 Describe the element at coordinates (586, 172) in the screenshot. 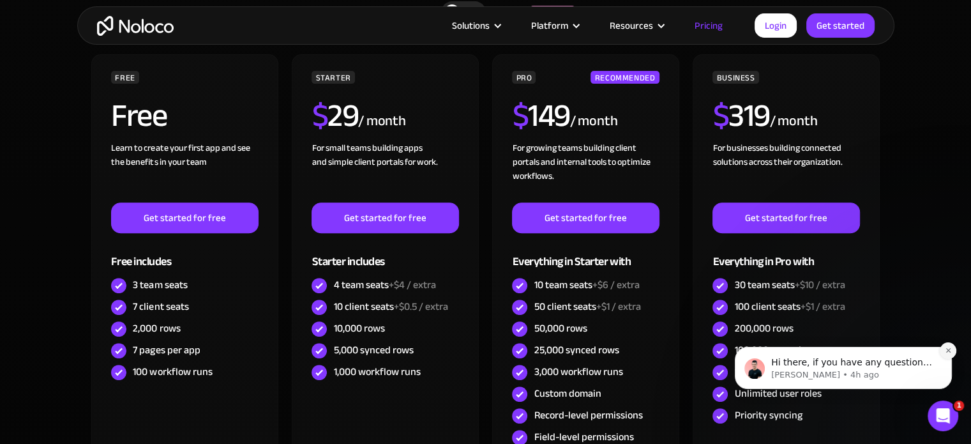

I see `div: For growing teams building client portals and internal tools to optimize workflows.` at that location.